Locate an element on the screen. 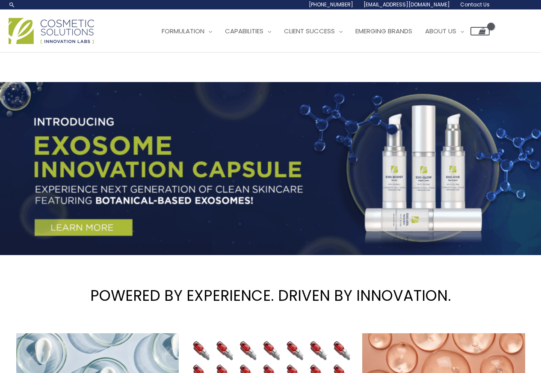 This screenshot has height=373, width=541. img: Cosmetic Solutions Logo is located at coordinates (51, 31).